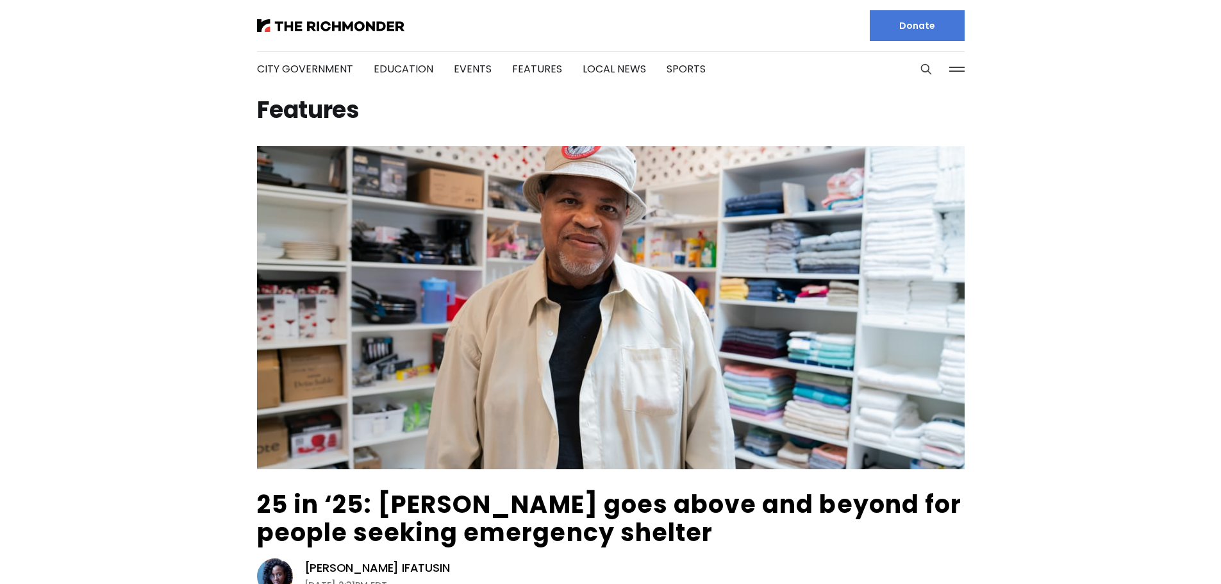 This screenshot has height=584, width=1221. What do you see at coordinates (686, 69) in the screenshot?
I see `a: Sports` at bounding box center [686, 69].